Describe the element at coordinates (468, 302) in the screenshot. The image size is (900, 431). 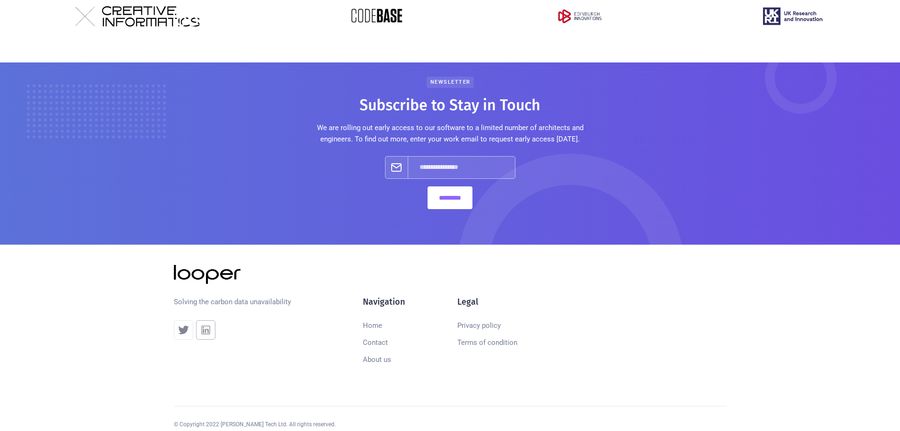
I see `h5: Legal` at that location.